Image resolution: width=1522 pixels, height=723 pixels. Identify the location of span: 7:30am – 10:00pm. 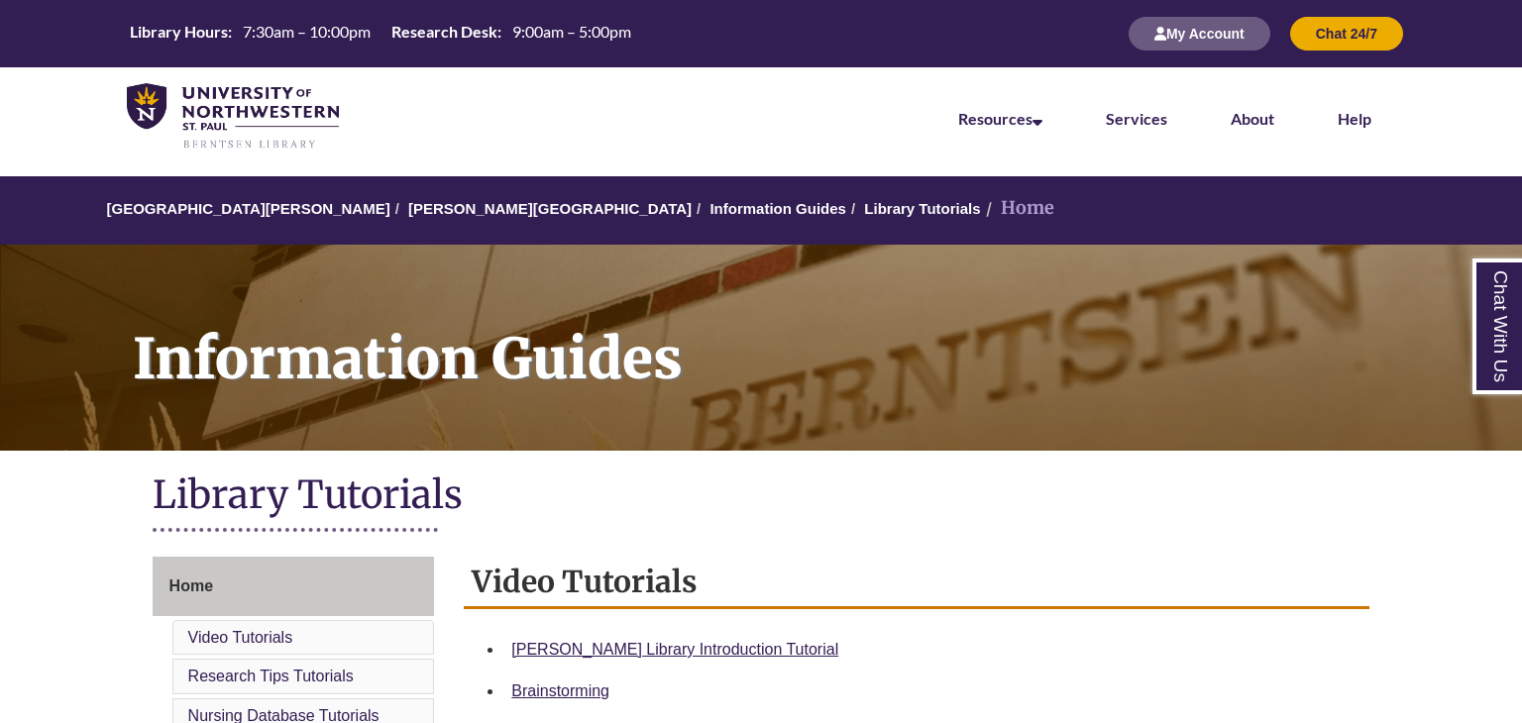
(306, 31).